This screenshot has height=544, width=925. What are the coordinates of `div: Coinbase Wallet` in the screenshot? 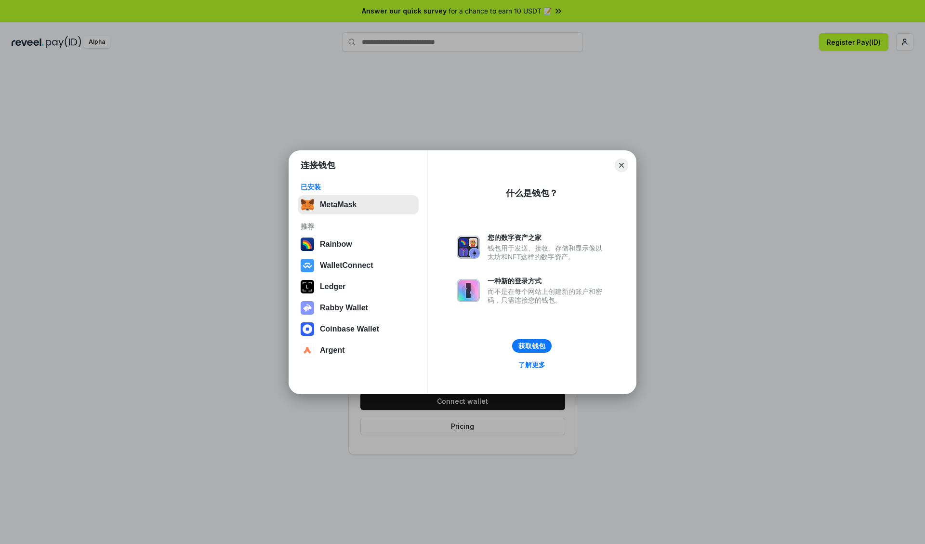 It's located at (349, 329).